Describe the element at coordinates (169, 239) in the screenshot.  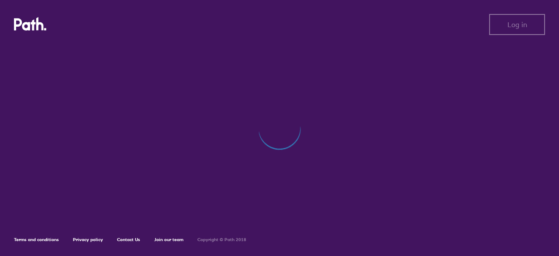
I see `a: Join our team` at that location.